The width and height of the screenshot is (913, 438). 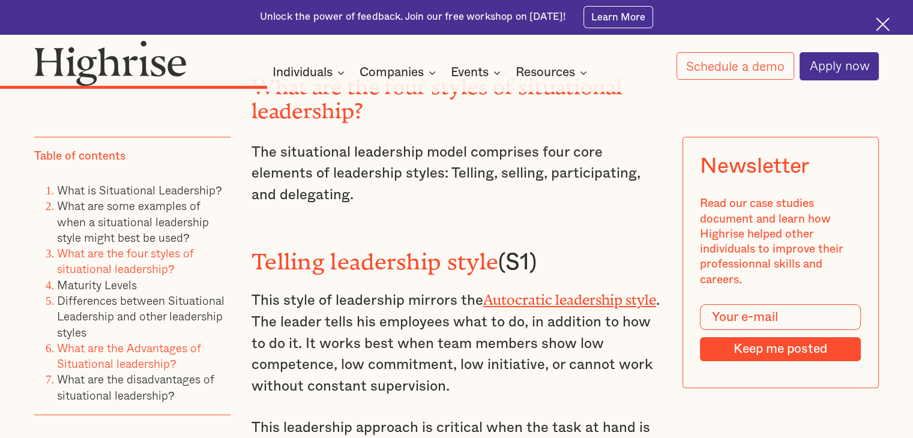 I want to click on a: What are the Advantages of Situational leadership?, so click(x=129, y=355).